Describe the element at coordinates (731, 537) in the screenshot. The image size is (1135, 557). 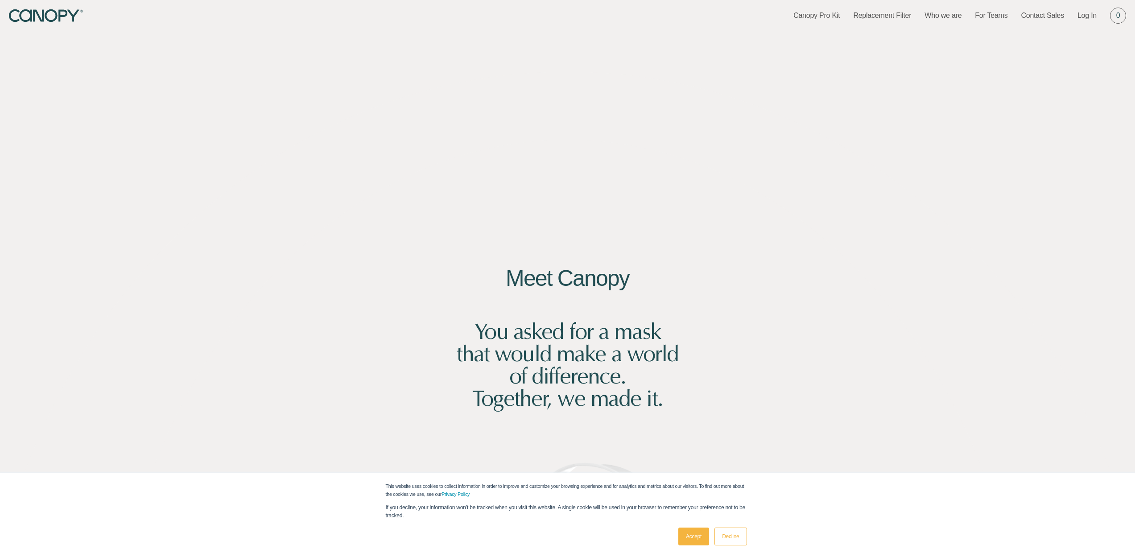
I see `a: Decline` at that location.